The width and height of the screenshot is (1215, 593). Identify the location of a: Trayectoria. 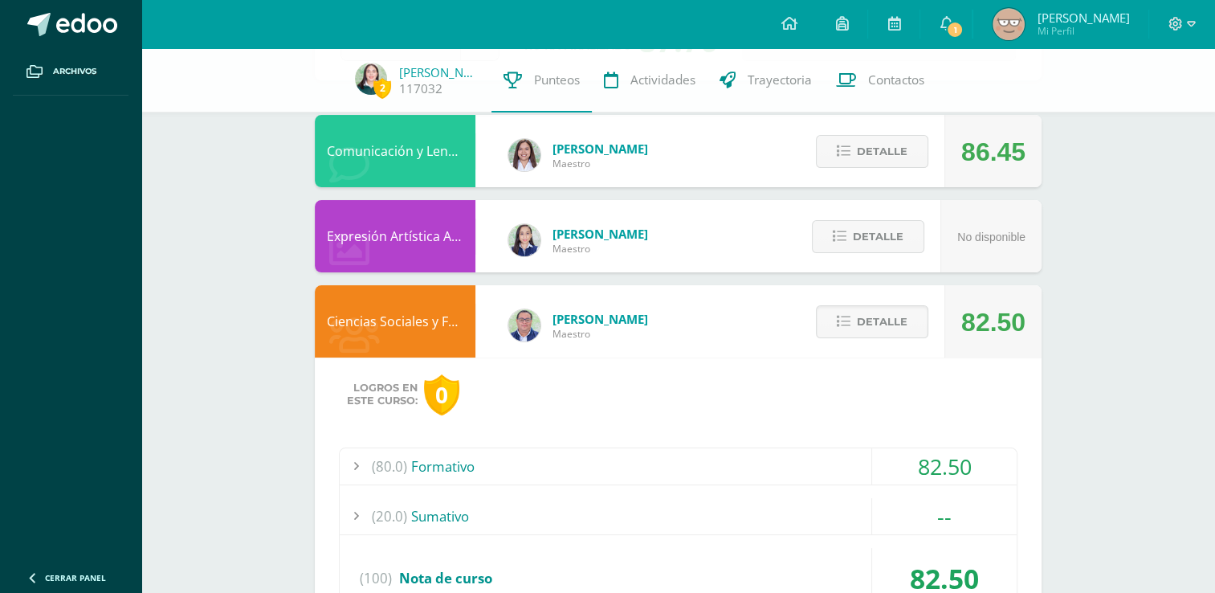
(766, 80).